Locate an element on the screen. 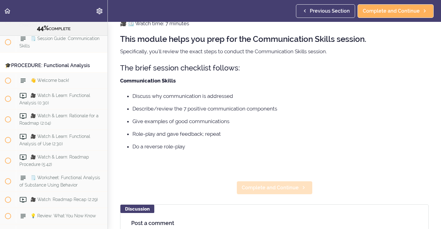  a: Previous Section is located at coordinates (326, 11).